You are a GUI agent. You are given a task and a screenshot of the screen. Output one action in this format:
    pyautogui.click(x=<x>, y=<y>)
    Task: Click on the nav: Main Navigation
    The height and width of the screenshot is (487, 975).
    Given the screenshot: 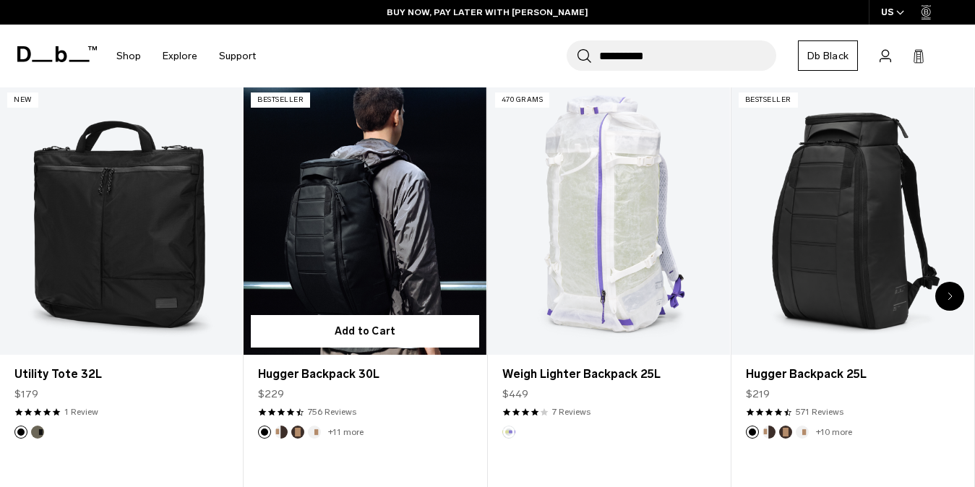 What is the action you would take?
    pyautogui.click(x=186, y=56)
    